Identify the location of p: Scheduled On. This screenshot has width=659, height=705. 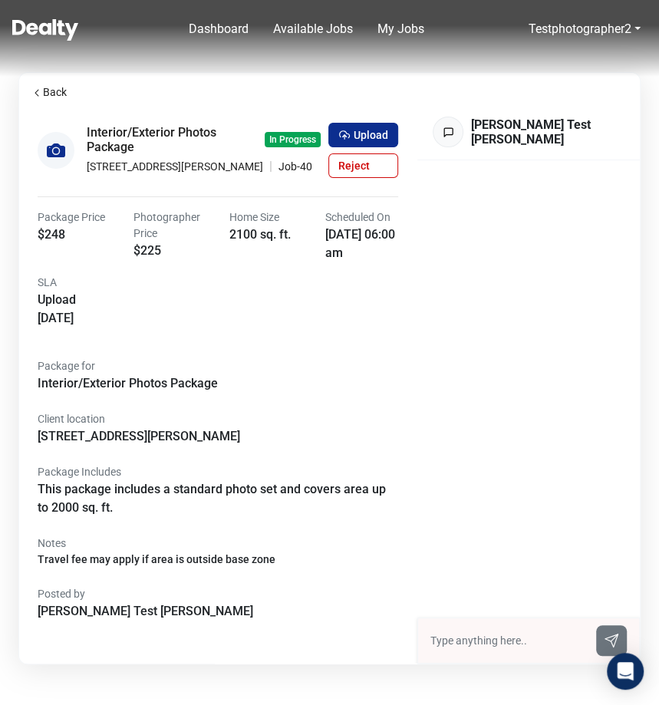
(361, 217).